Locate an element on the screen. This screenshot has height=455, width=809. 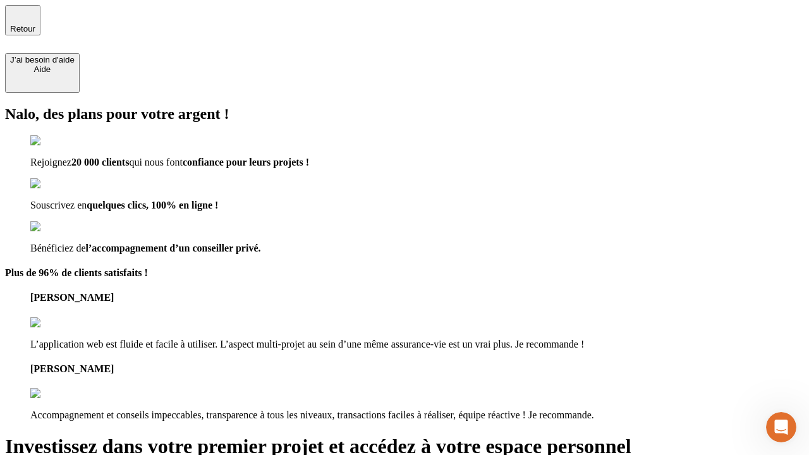
p: Accompagnement et conseils impeccables, transparence à tous les niveaux, transactions faciles à r... is located at coordinates (417, 415).